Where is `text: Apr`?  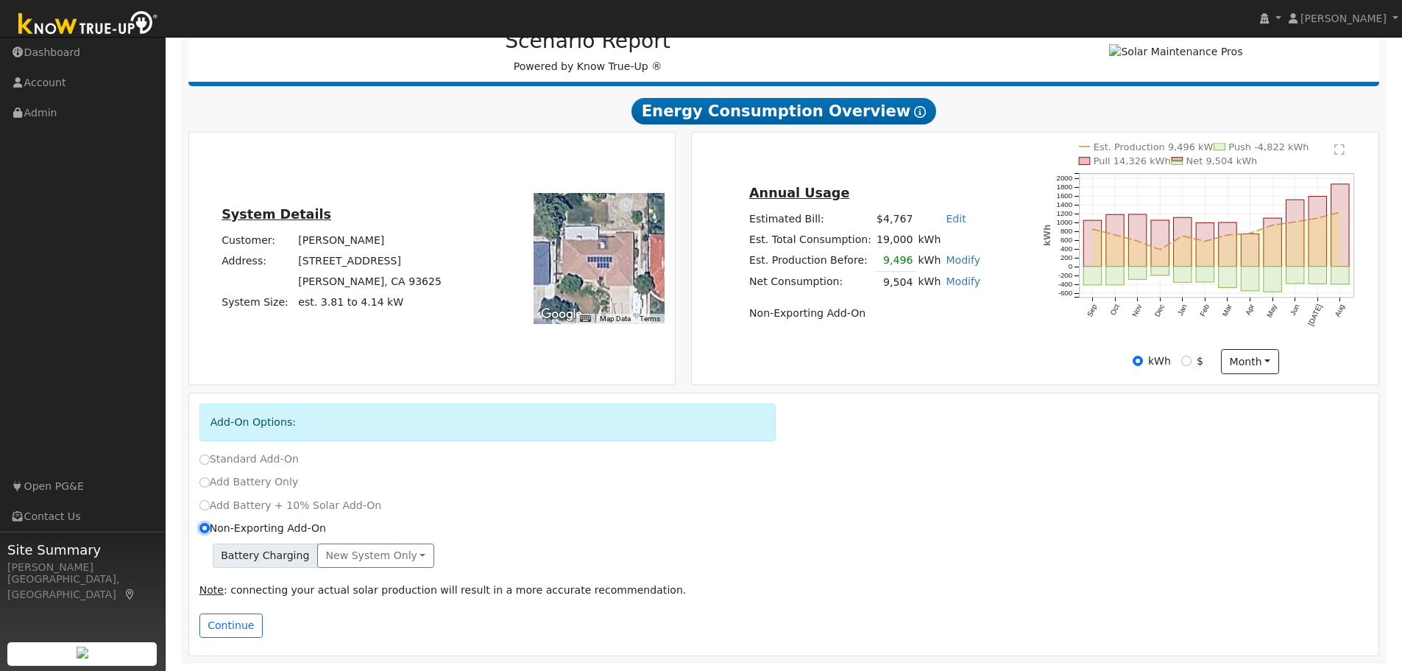 text: Apr is located at coordinates (1250, 309).